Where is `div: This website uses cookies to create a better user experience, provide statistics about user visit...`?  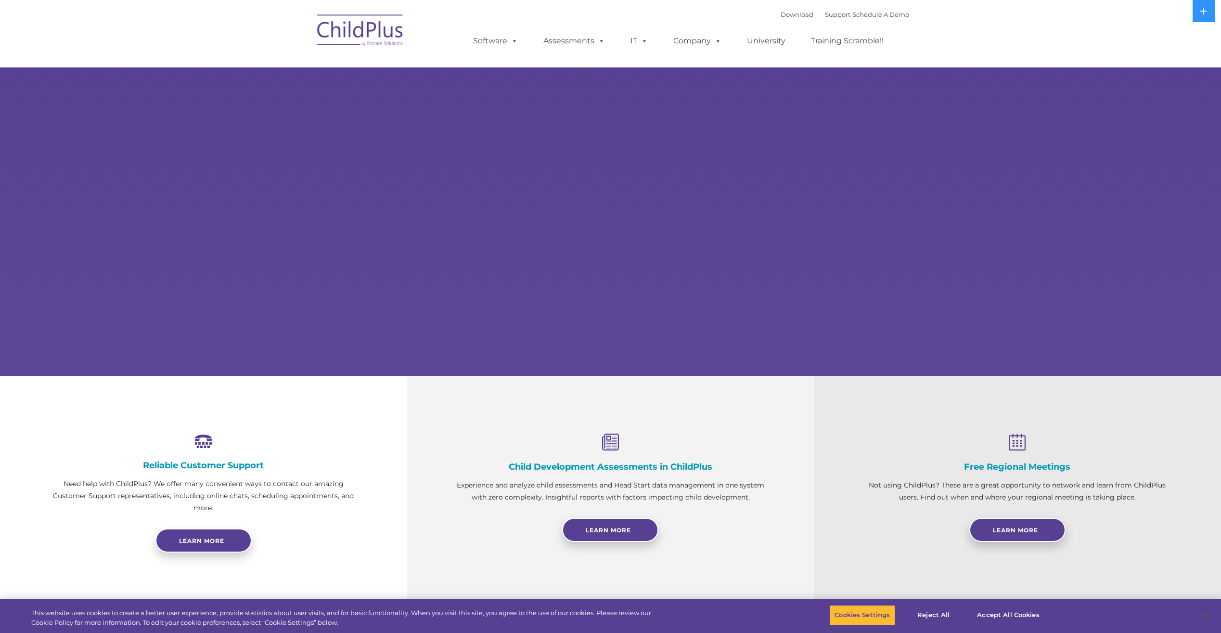 div: This website uses cookies to create a better user experience, provide statistics about user visit... is located at coordinates (351, 617).